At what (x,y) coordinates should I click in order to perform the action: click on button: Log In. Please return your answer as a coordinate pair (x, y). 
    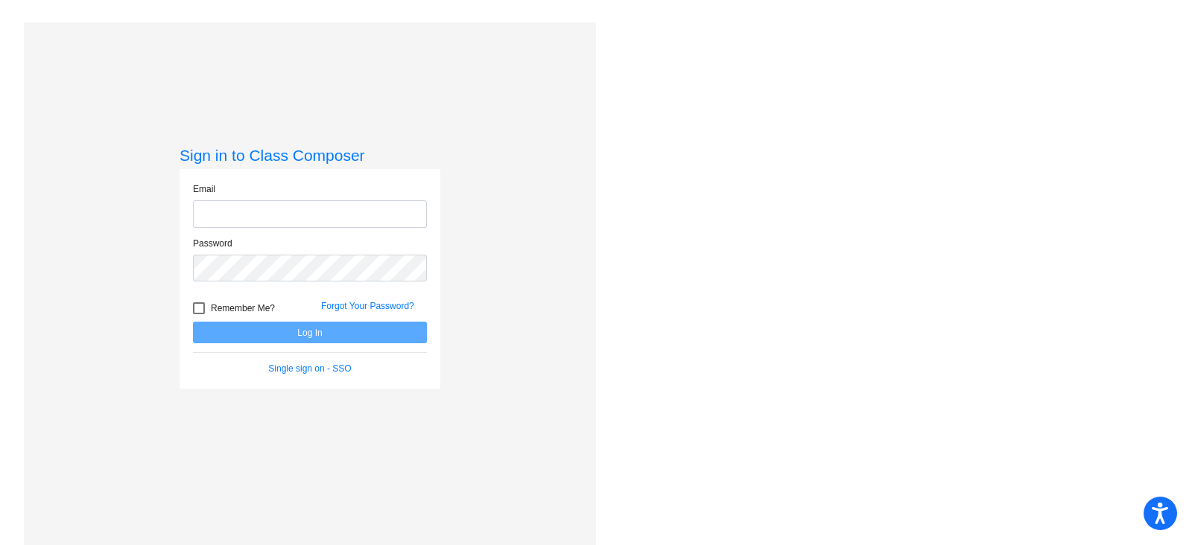
    Looking at the image, I should click on (310, 332).